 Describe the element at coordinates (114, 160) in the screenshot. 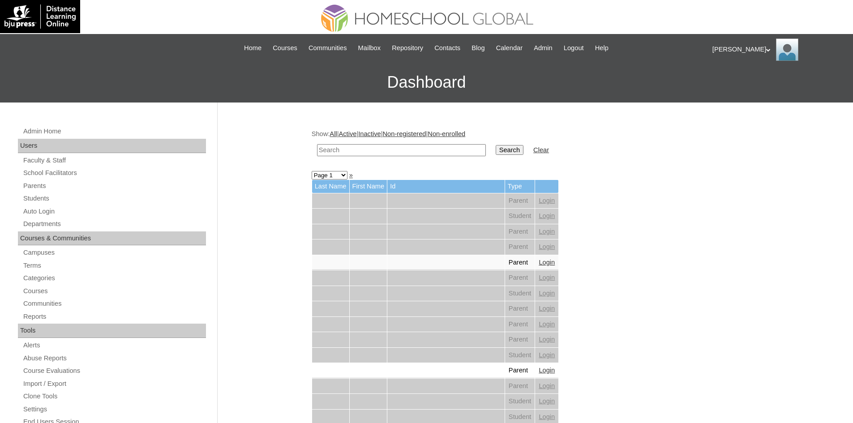

I see `a: Faculty & Staff` at that location.